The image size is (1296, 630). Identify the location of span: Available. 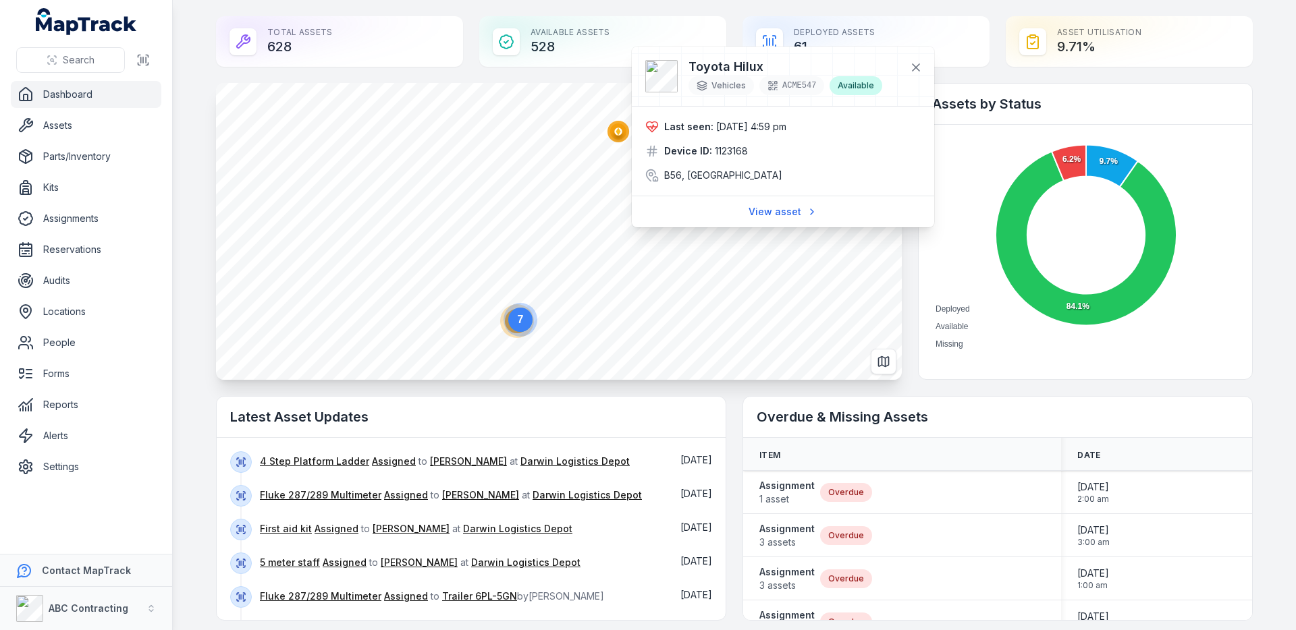
(952, 327).